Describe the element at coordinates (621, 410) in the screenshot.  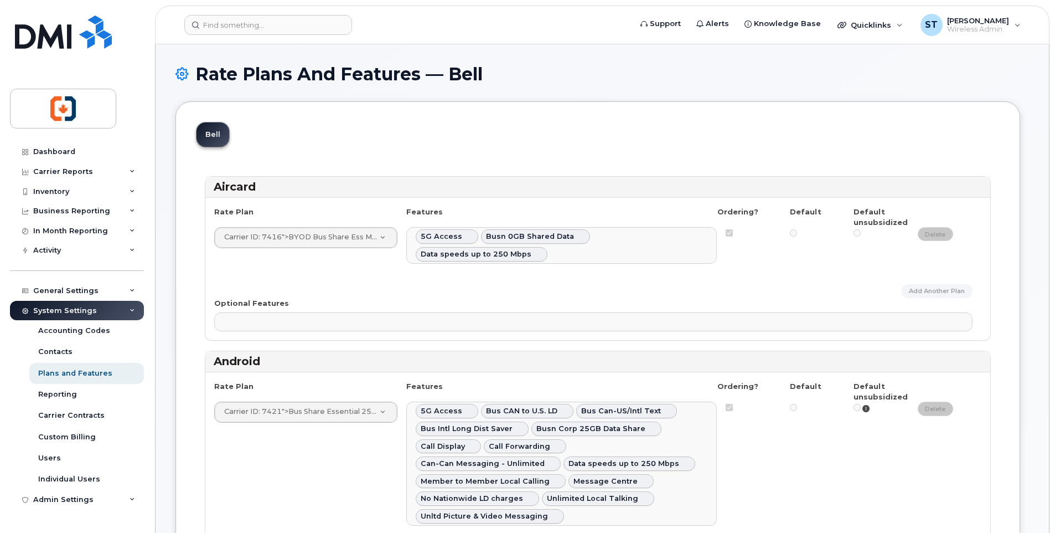
I see `span: Bus Can-US/Intl Text` at that location.